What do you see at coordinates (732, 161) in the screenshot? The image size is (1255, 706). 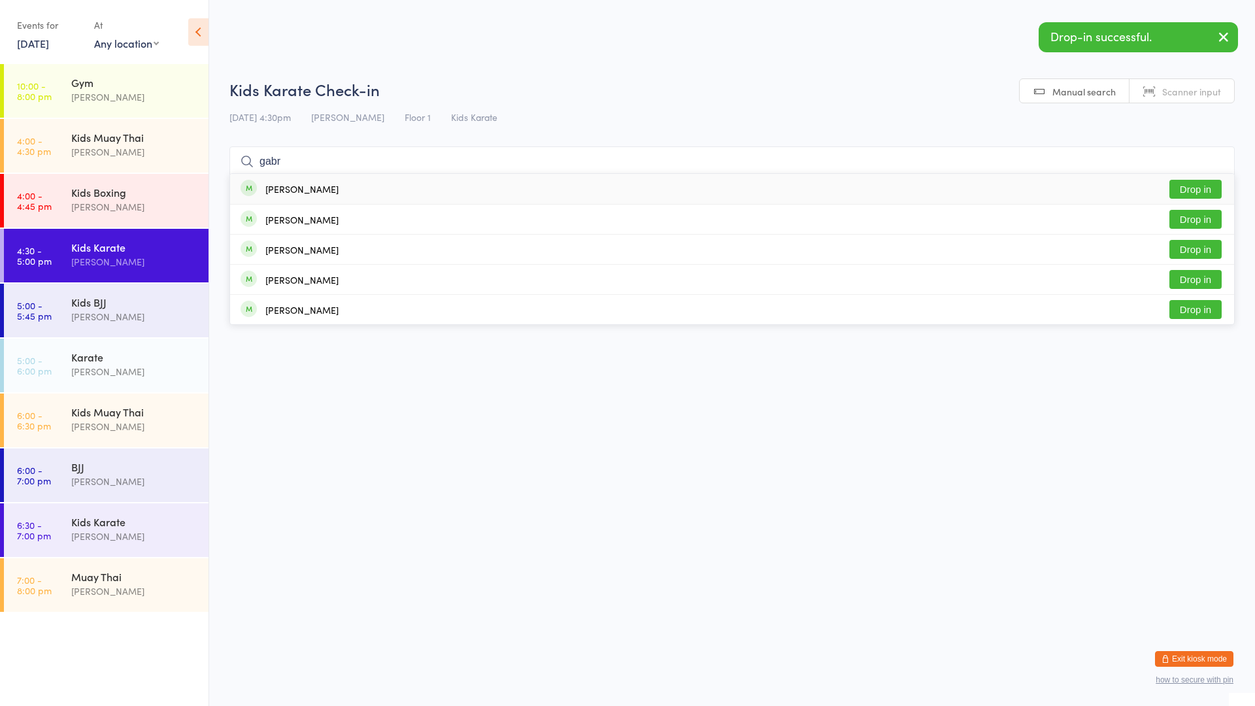 I see `input: Search` at bounding box center [732, 161].